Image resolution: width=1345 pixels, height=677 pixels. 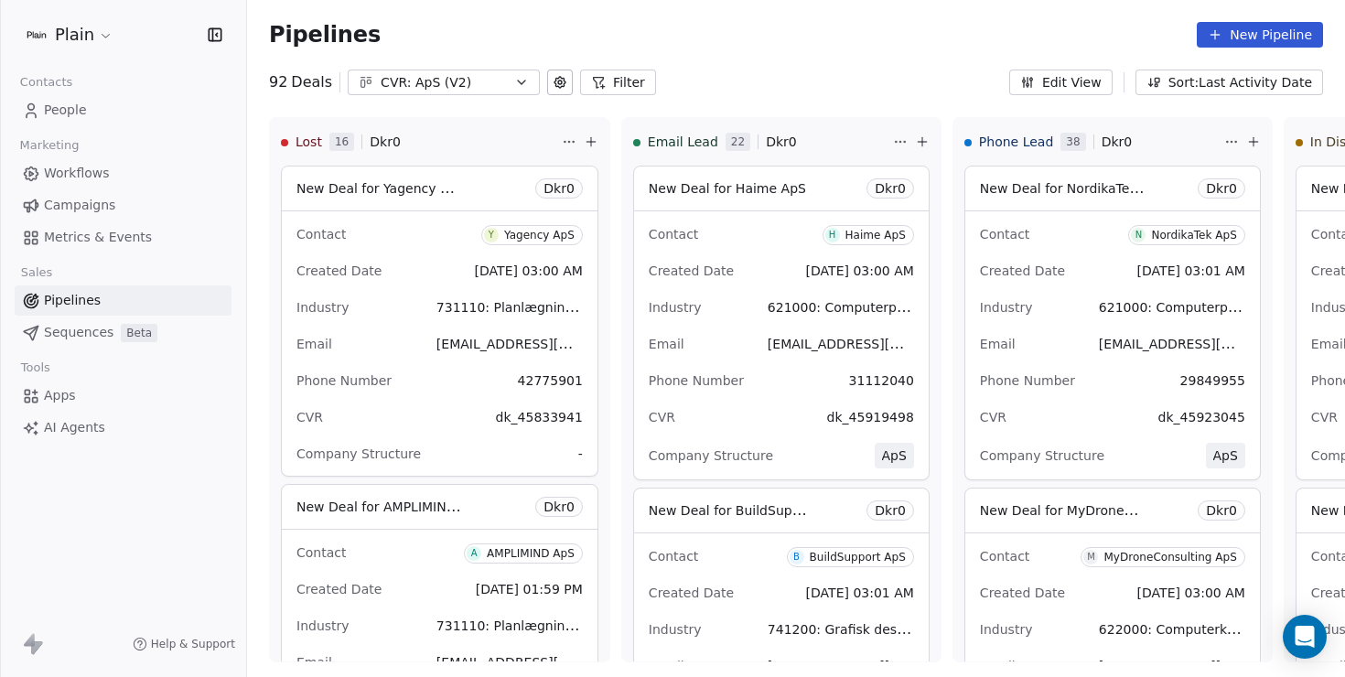 What do you see at coordinates (35, 368) in the screenshot?
I see `span: Tools` at bounding box center [35, 368].